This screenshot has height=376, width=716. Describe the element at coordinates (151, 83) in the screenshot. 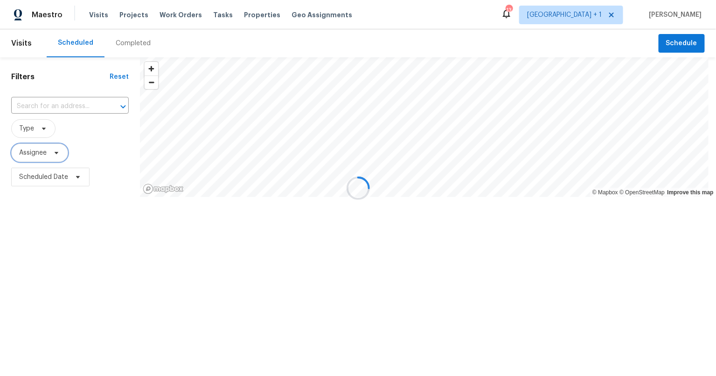

I see `span: Zoom out` at that location.